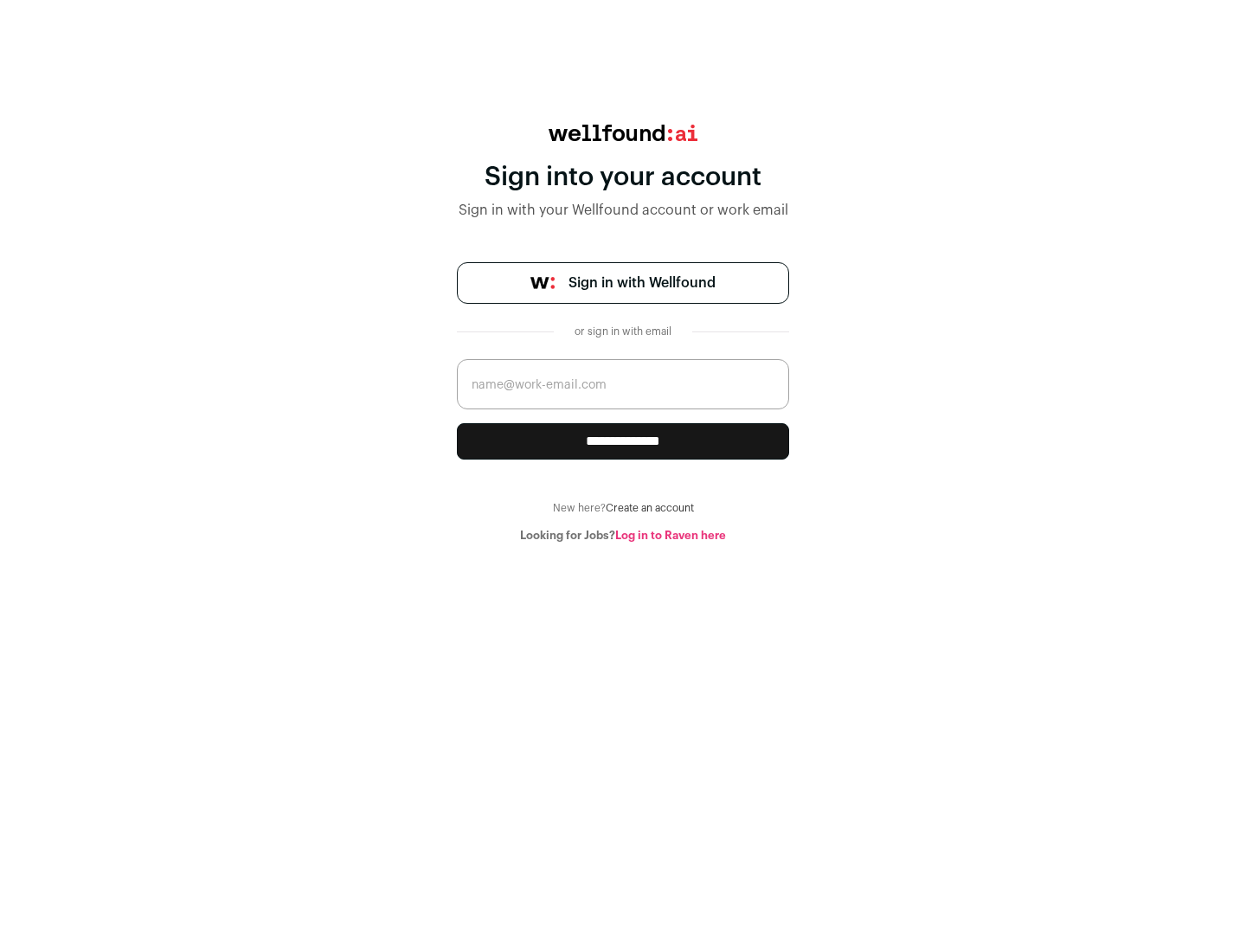 Image resolution: width=1246 pixels, height=952 pixels. What do you see at coordinates (623, 536) in the screenshot?
I see `div: Looking for Jobs?` at bounding box center [623, 536].